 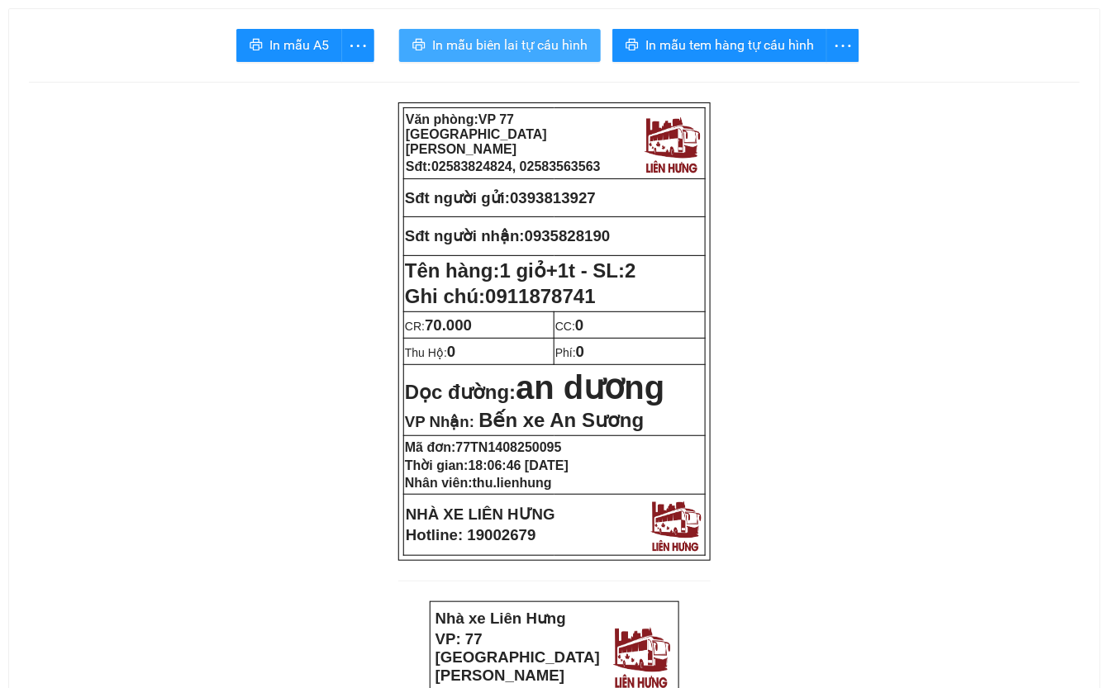 I want to click on strong: Sđt:, so click(x=503, y=166).